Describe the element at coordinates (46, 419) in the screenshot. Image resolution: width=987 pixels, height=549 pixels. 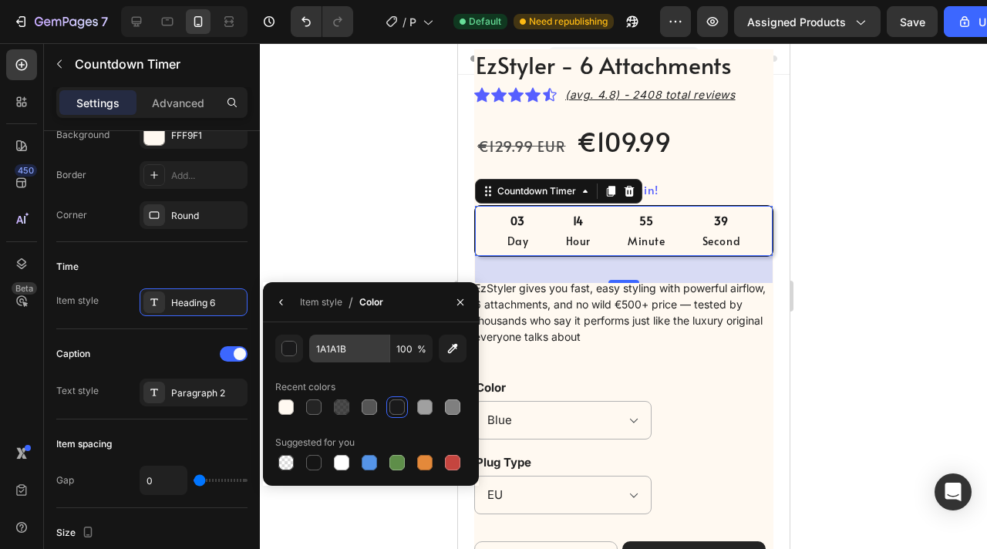
I see `legend: Plug Type` at that location.